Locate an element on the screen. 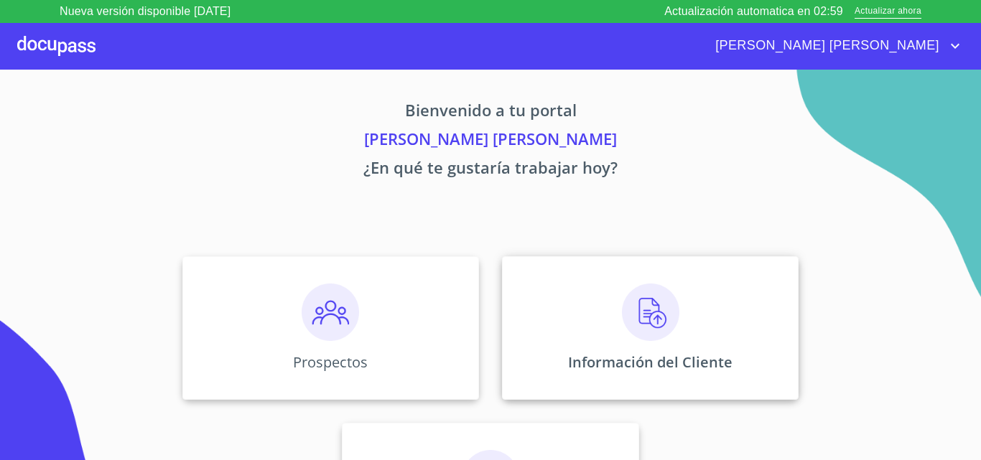 The width and height of the screenshot is (981, 460). p: Información del Cliente is located at coordinates (650, 362).